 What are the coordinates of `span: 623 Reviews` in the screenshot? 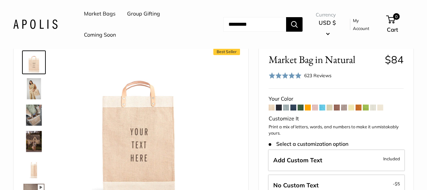 It's located at (318, 75).